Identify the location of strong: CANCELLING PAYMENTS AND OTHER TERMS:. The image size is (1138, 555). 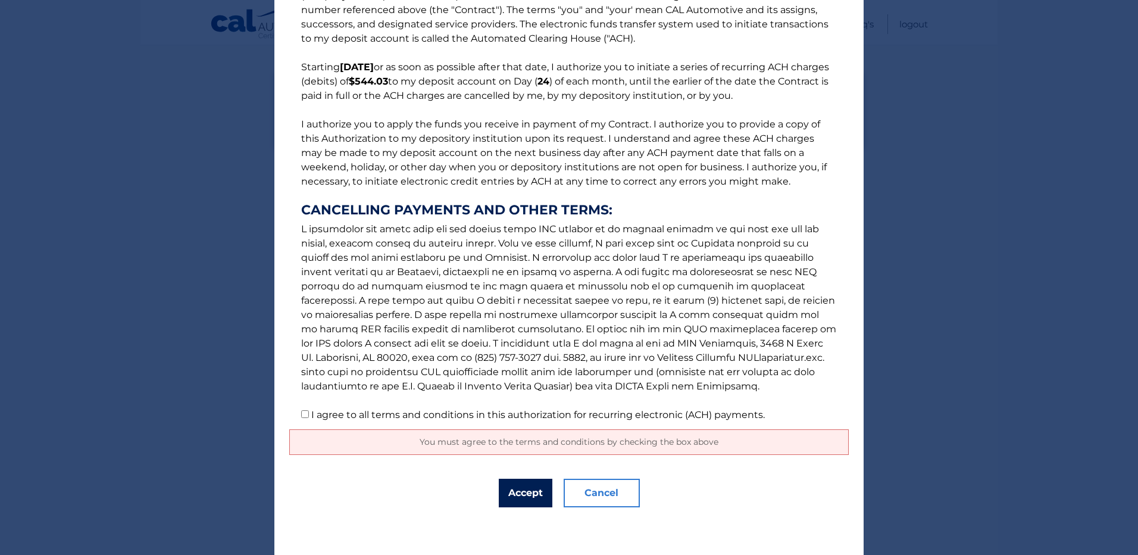
(569, 210).